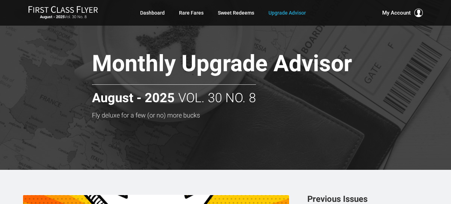 The width and height of the screenshot is (451, 204). I want to click on a: Dashboard, so click(152, 13).